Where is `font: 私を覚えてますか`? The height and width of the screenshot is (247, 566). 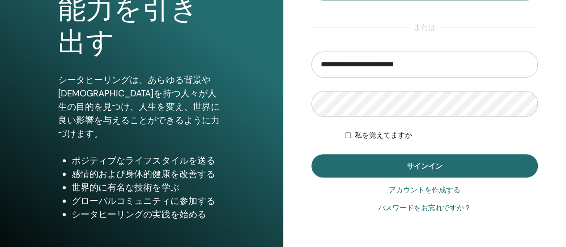 font: 私を覚えてますか is located at coordinates (383, 135).